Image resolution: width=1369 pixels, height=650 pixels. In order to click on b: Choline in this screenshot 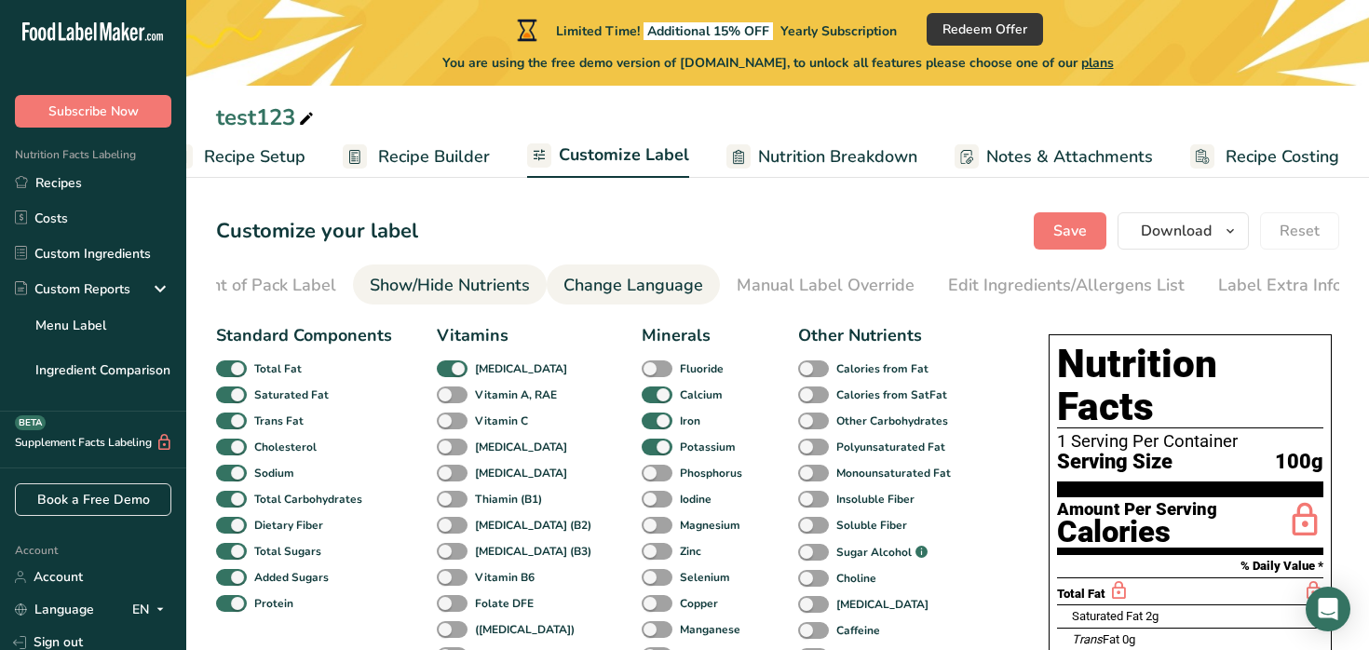, I will do `click(856, 578)`.